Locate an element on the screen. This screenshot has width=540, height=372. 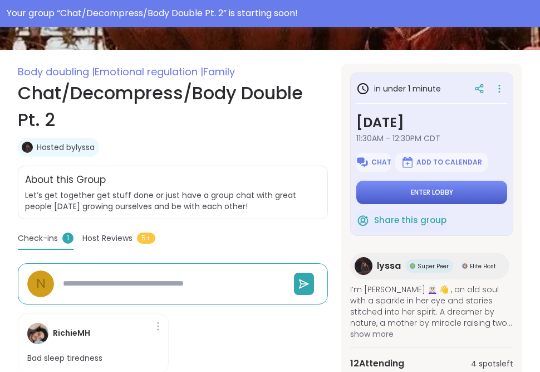
img: Super Peer is located at coordinates (413, 266).